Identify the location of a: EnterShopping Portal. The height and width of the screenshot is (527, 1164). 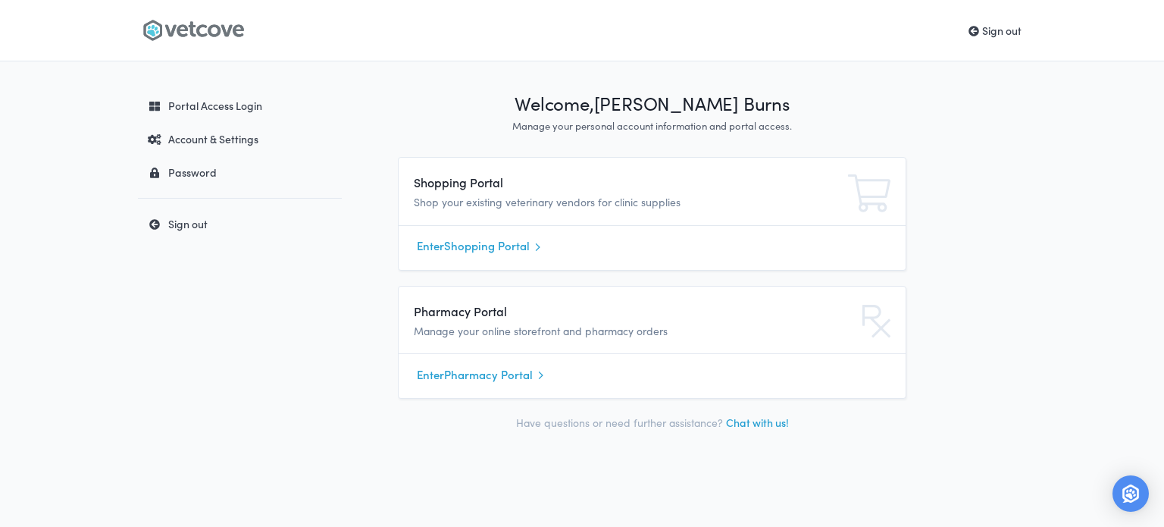
(652, 246).